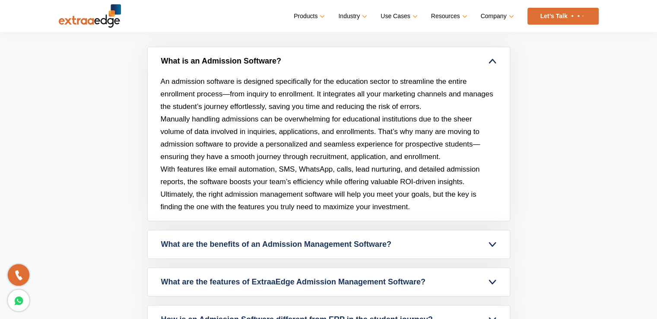 The width and height of the screenshot is (657, 319). What do you see at coordinates (351, 16) in the screenshot?
I see `a: Industry` at bounding box center [351, 16].